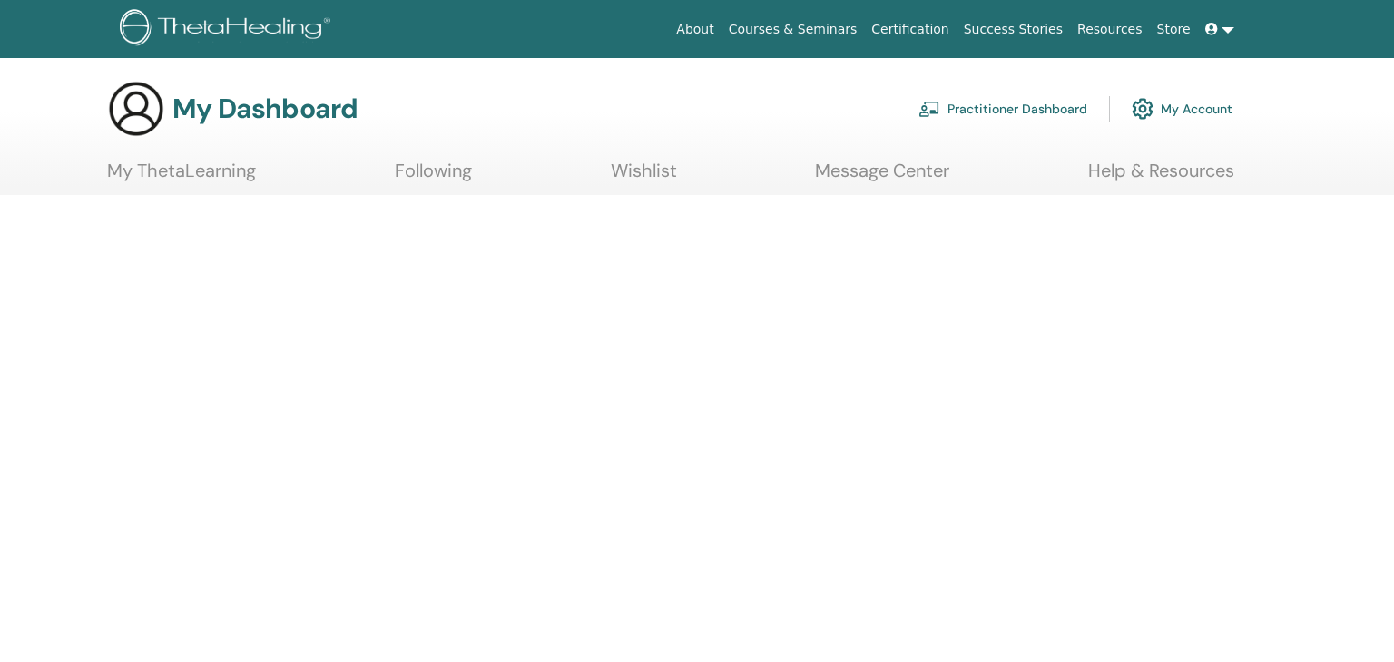 The height and width of the screenshot is (662, 1394). Describe the element at coordinates (909, 29) in the screenshot. I see `a: Certification` at that location.